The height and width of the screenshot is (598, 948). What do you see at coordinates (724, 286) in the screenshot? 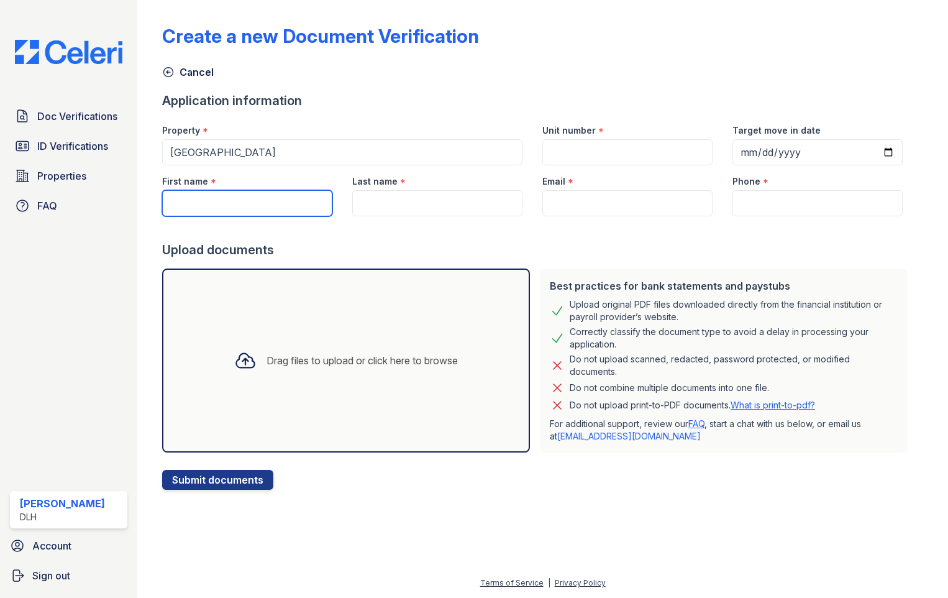
I see `div: Best practices for bank statements and paystubs` at bounding box center [724, 286].